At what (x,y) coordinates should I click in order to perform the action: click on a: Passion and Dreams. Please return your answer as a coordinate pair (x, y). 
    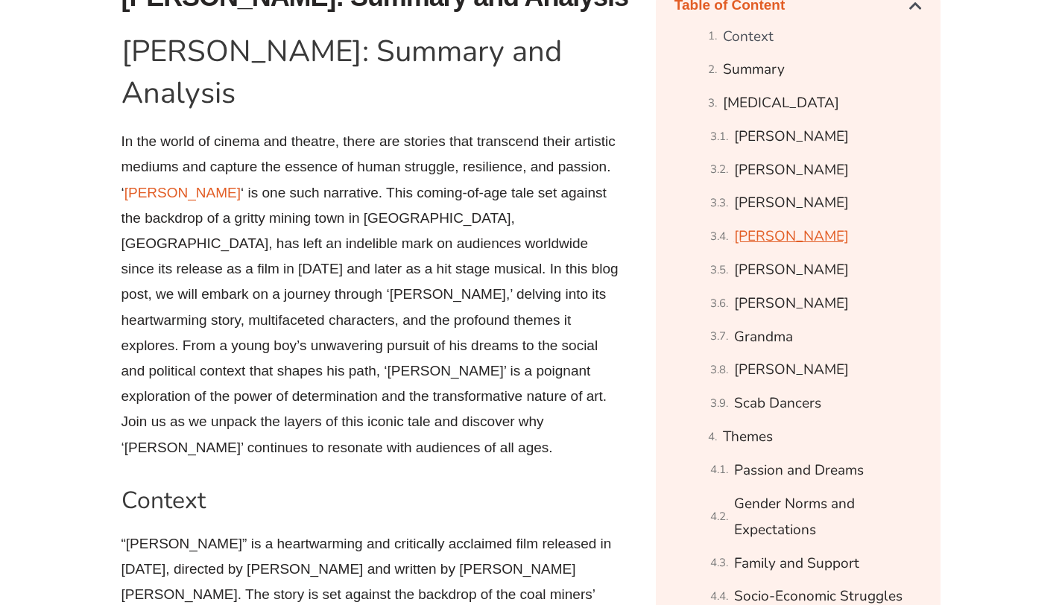
    Looking at the image, I should click on (799, 470).